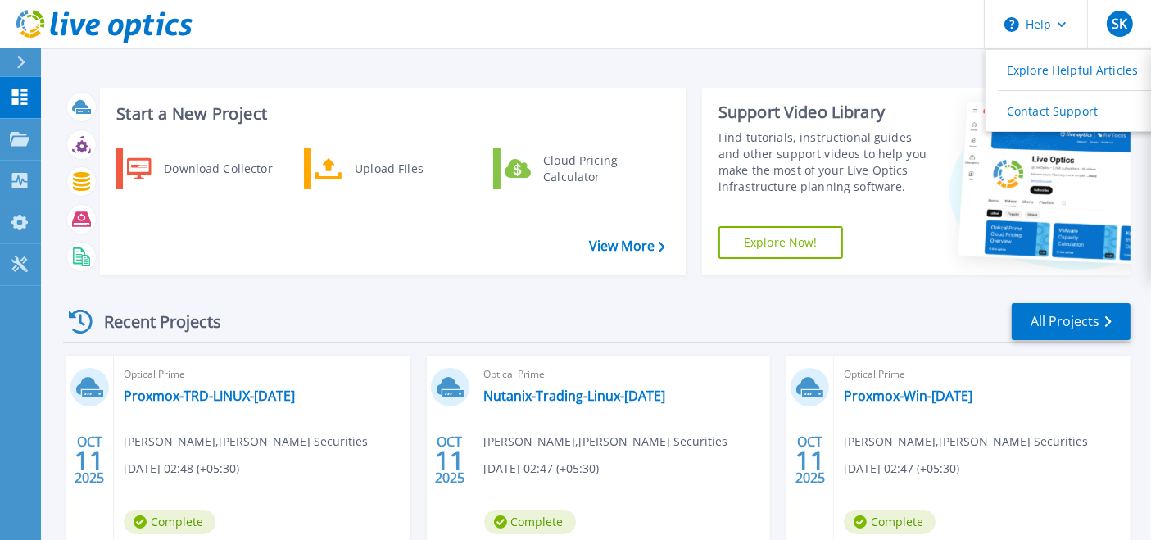  Describe the element at coordinates (217, 169) in the screenshot. I see `div: Download Collector` at that location.